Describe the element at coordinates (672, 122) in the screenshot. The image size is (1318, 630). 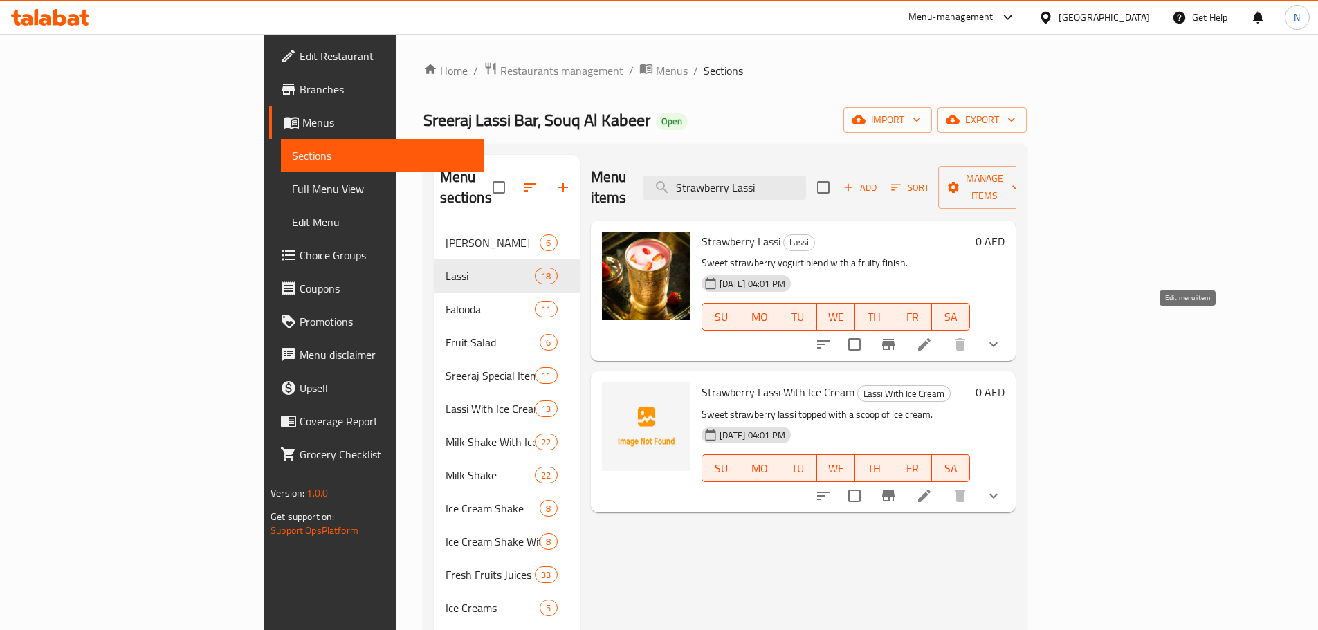
I see `div: Open` at that location.